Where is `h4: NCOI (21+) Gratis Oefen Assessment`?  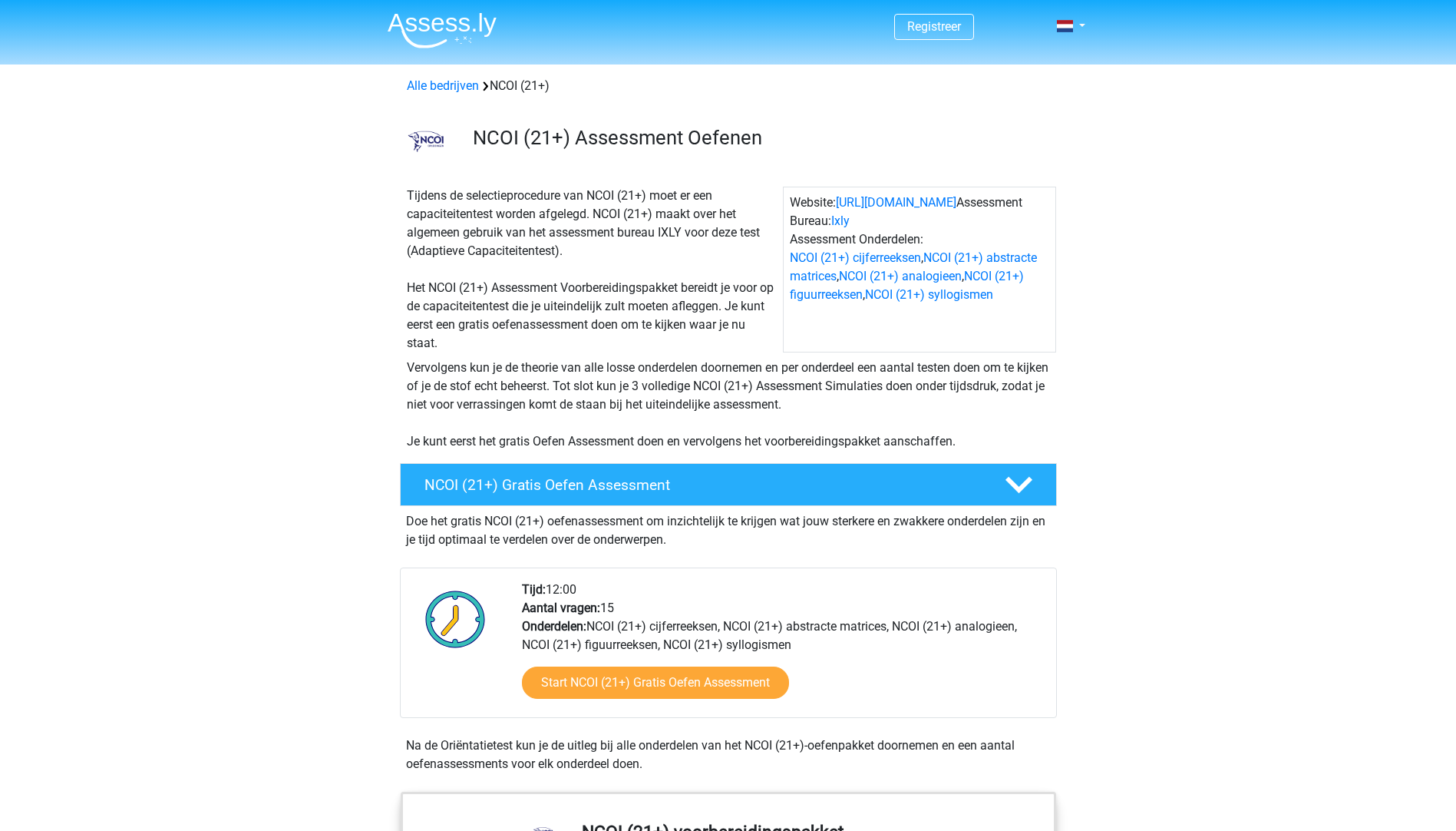 h4: NCOI (21+) Gratis Oefen Assessment is located at coordinates (703, 485).